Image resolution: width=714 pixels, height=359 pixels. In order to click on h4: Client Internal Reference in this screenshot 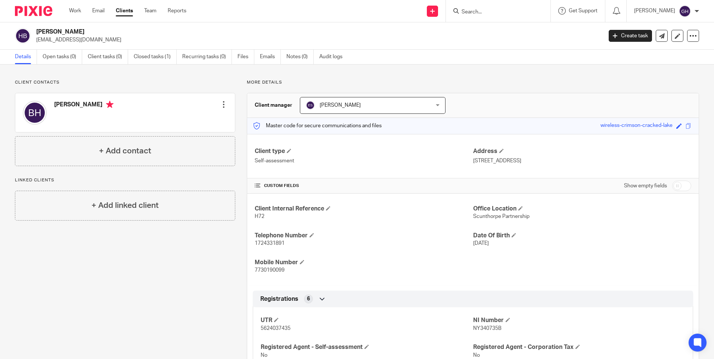, I will do `click(364, 209)`.